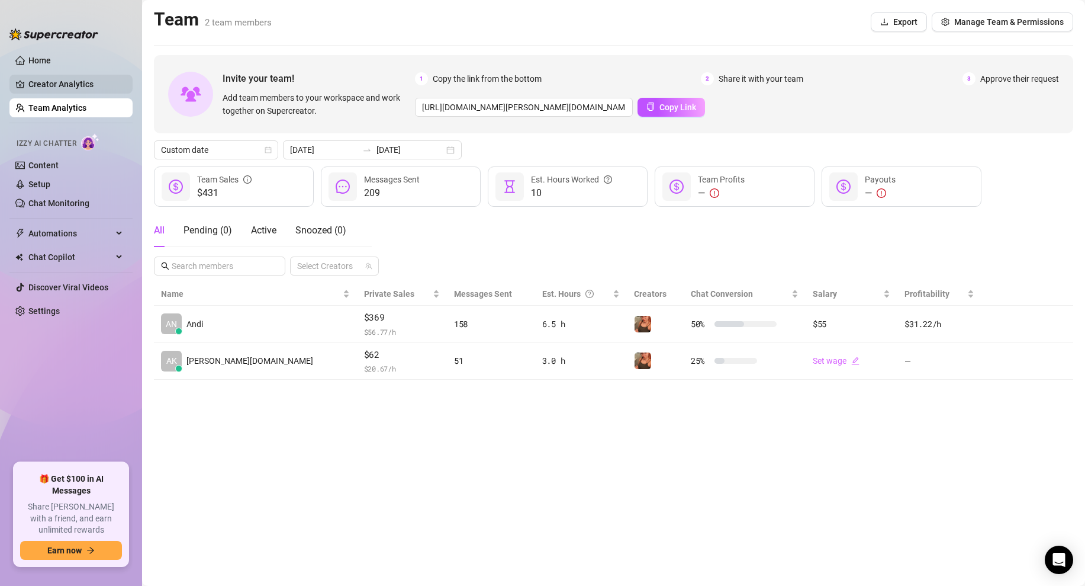  I want to click on th: Creators, so click(655, 294).